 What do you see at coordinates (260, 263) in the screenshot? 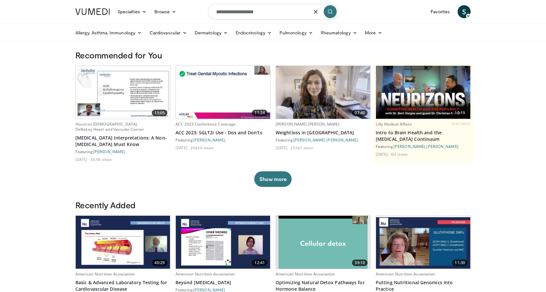
I see `span: 12:41` at bounding box center [260, 263].